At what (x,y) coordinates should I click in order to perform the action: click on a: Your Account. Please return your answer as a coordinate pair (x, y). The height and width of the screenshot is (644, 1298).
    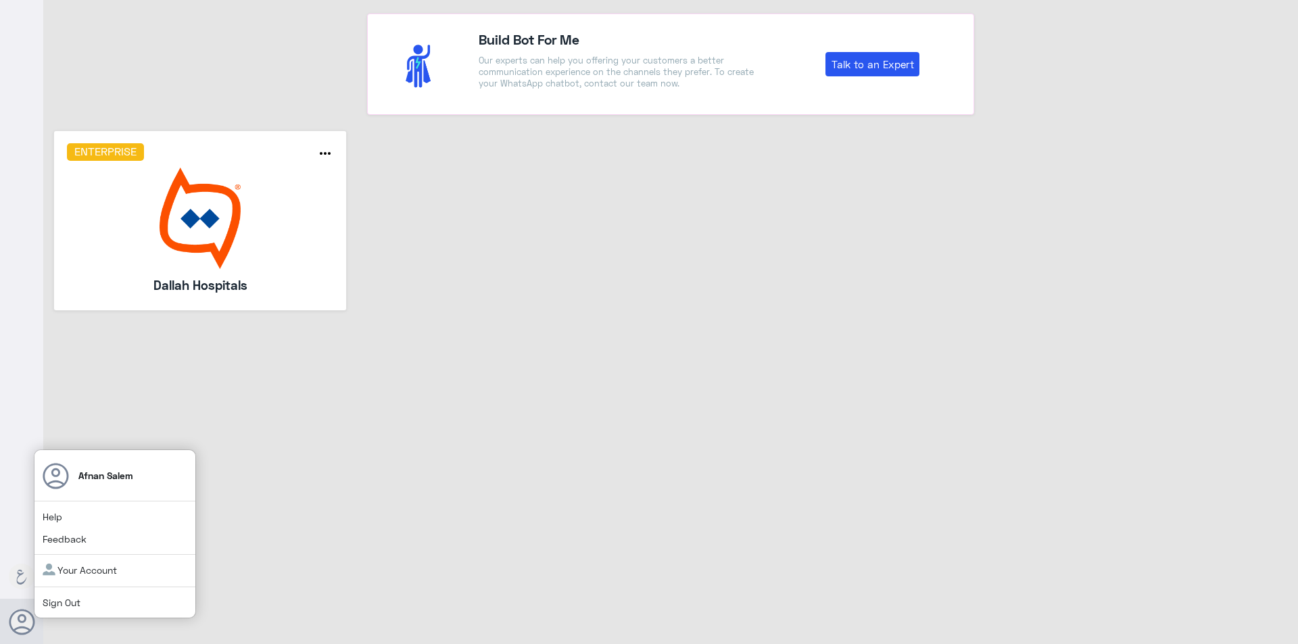
    Looking at the image, I should click on (80, 570).